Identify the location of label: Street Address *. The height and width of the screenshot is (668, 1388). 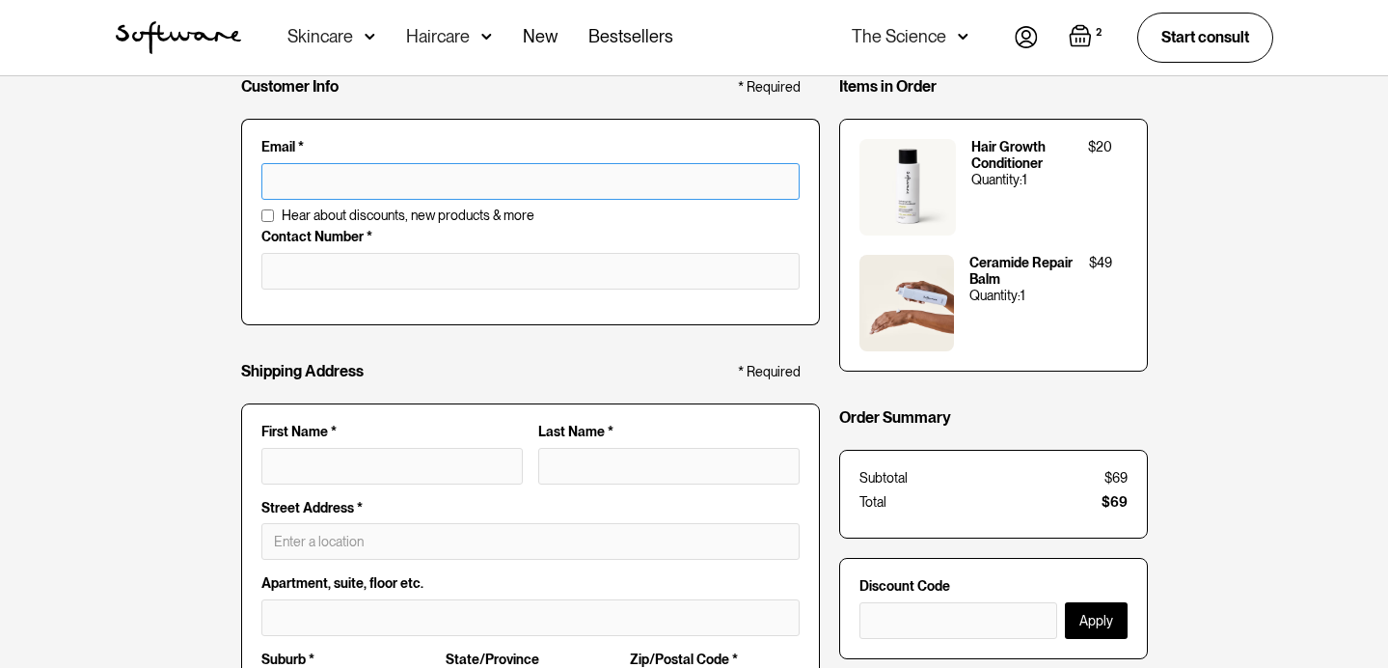
(531, 507).